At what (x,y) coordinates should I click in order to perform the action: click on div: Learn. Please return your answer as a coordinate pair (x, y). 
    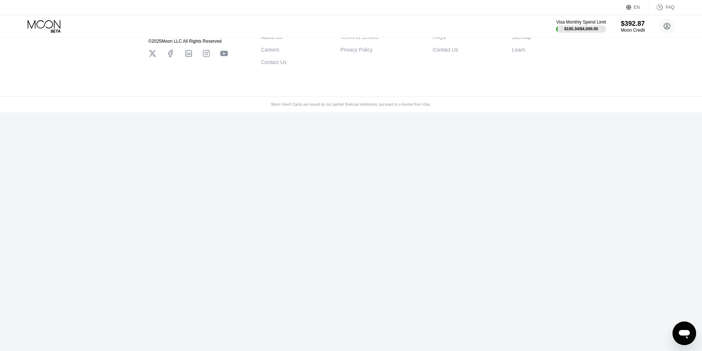
    Looking at the image, I should click on (519, 50).